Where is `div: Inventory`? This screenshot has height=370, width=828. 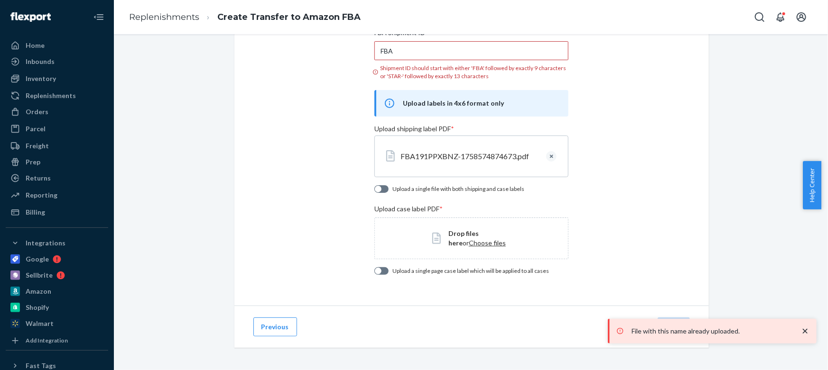
div: Inventory is located at coordinates (41, 79).